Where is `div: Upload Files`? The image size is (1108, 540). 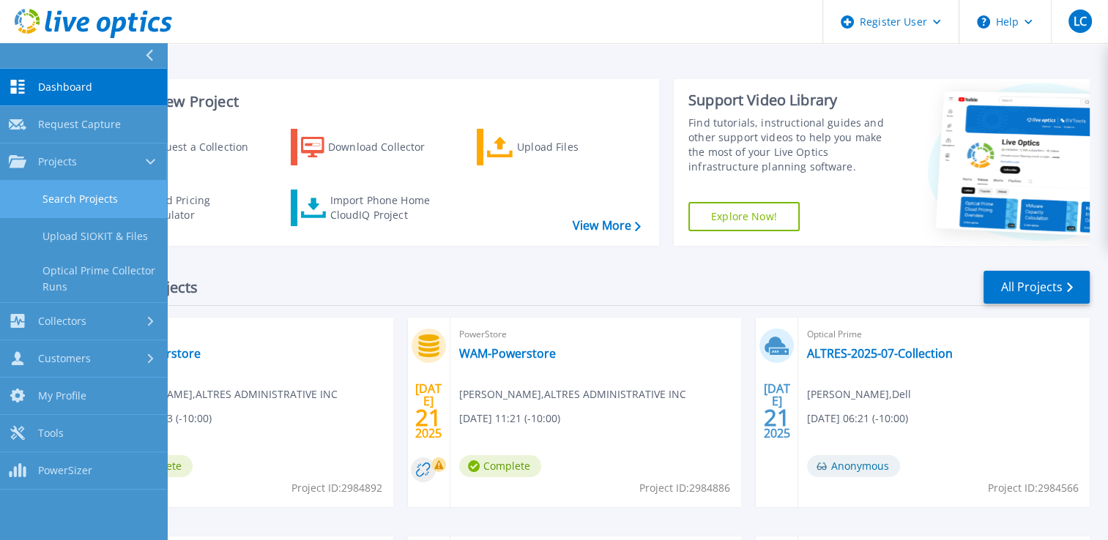
div: Upload Files is located at coordinates (575, 147).